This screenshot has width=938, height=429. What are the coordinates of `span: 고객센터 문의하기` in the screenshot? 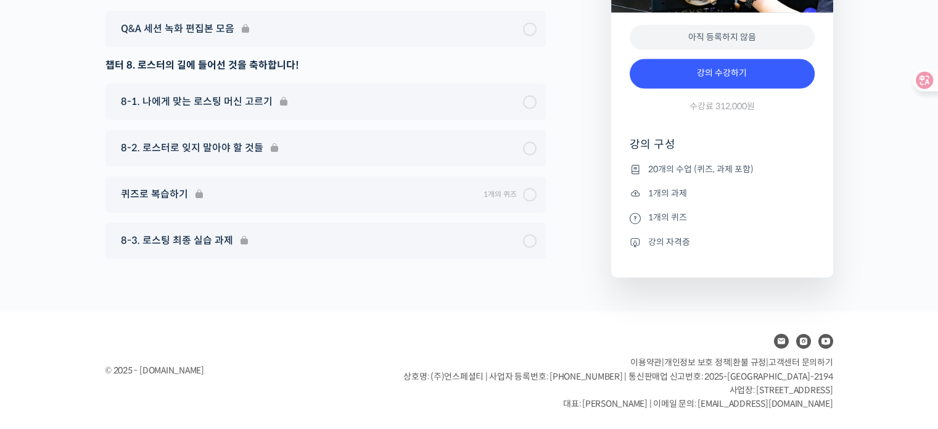 It's located at (800, 361).